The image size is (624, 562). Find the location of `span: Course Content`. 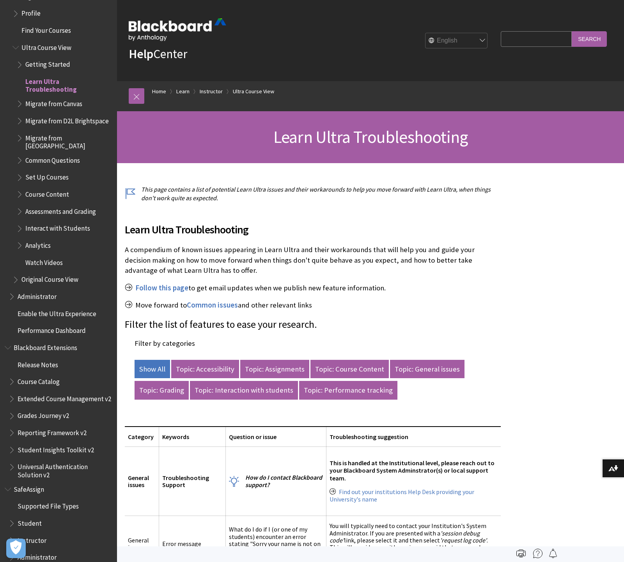

span: Course Content is located at coordinates (47, 193).